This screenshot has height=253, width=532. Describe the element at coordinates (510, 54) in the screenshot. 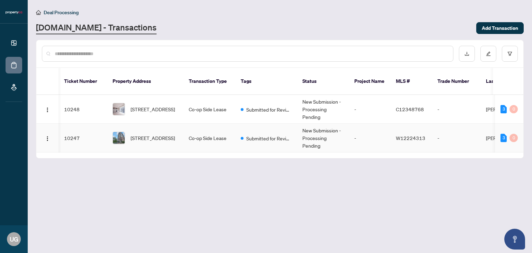

I see `span: filter` at that location.